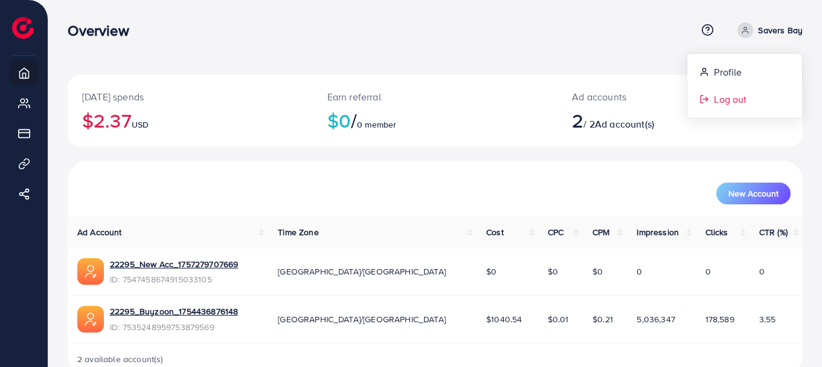 The width and height of the screenshot is (822, 367). Describe the element at coordinates (603, 319) in the screenshot. I see `span: $0.21` at that location.